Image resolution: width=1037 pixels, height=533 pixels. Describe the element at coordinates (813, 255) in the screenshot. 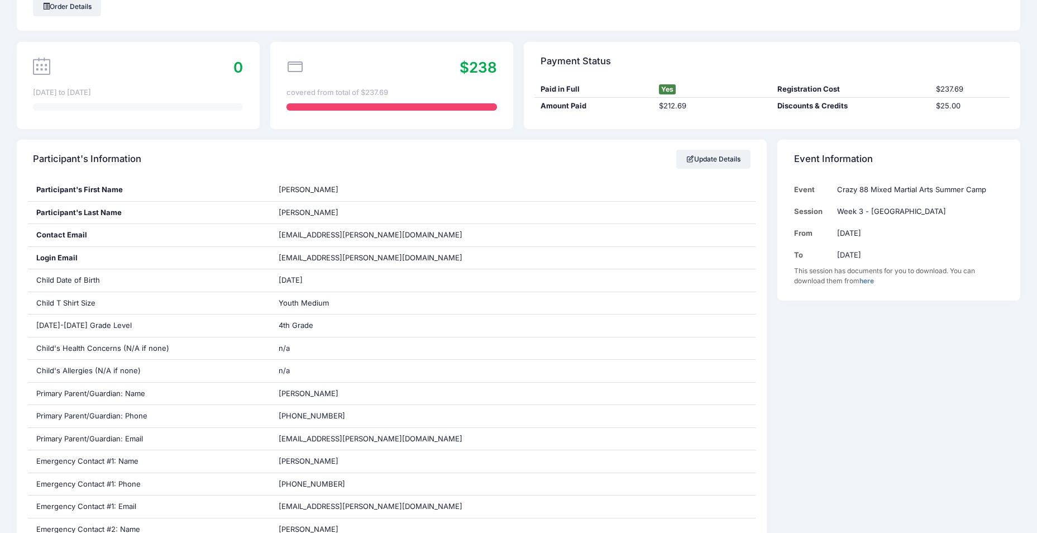

I see `td: To` at that location.